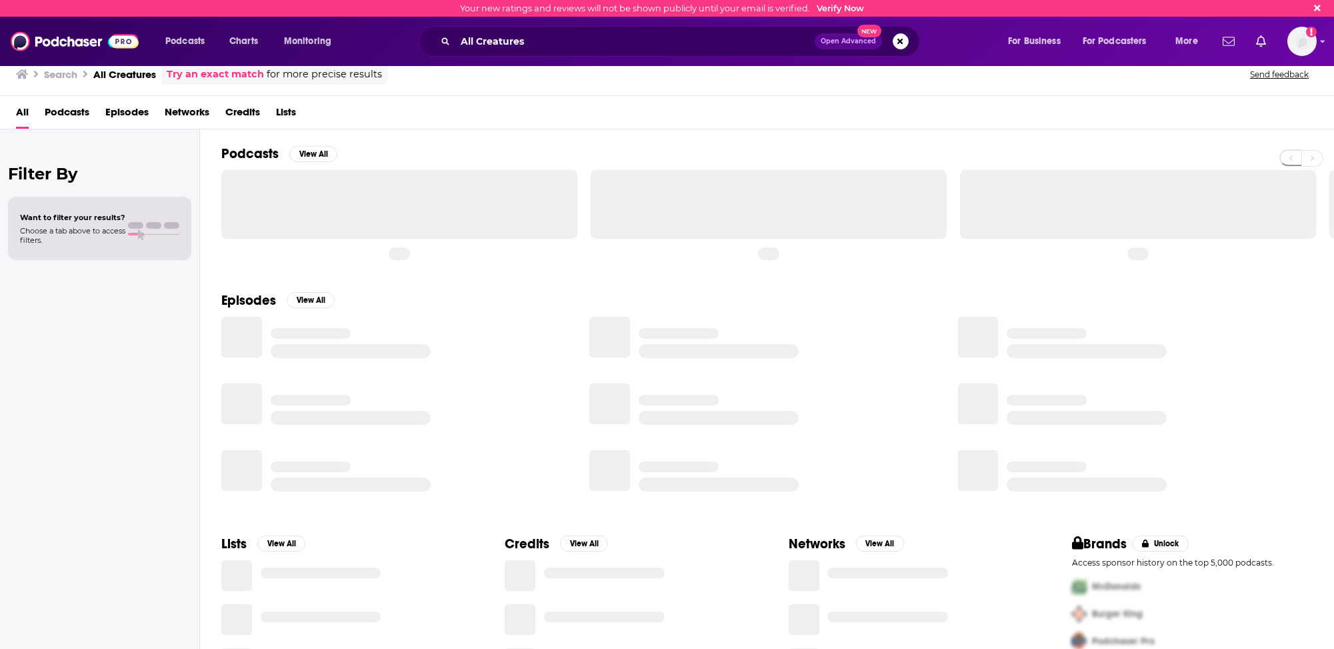 This screenshot has width=1334, height=649. Describe the element at coordinates (1187, 41) in the screenshot. I see `span: More` at that location.